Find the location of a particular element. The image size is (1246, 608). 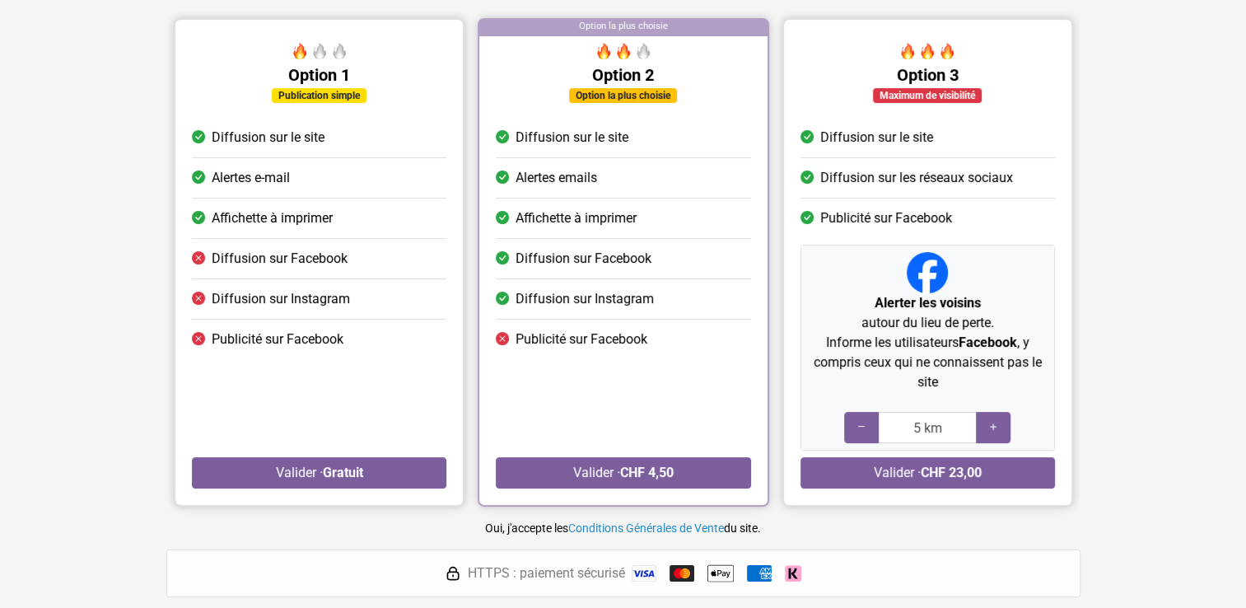

button: Valider ·CHF 4,50 is located at coordinates (623, 473).